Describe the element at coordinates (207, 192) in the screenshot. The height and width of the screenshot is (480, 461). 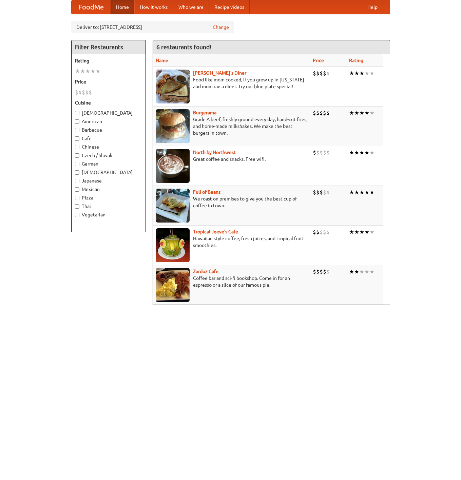
I see `b: Full of Beans` at that location.